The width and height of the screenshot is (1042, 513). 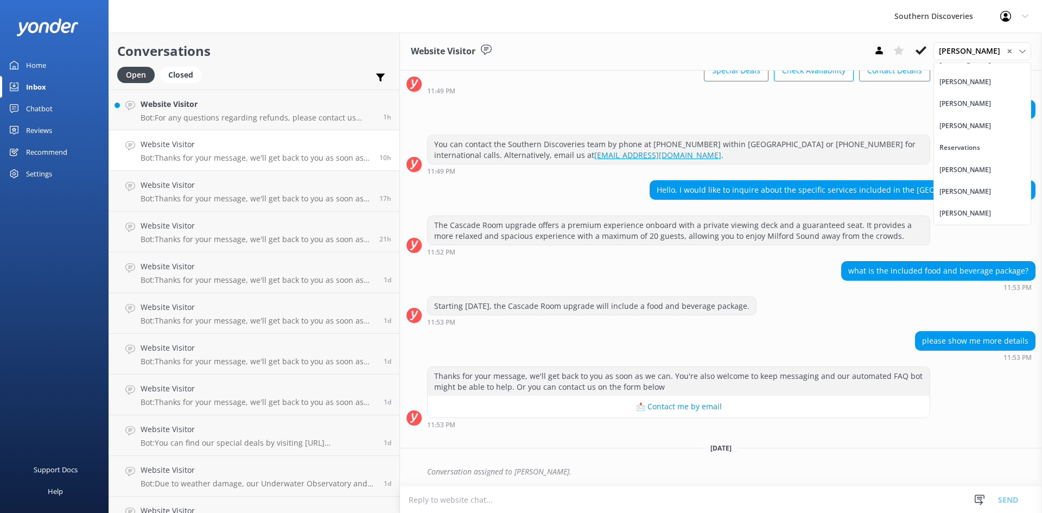 What do you see at coordinates (975, 341) in the screenshot?
I see `div: please show me more details` at bounding box center [975, 341].